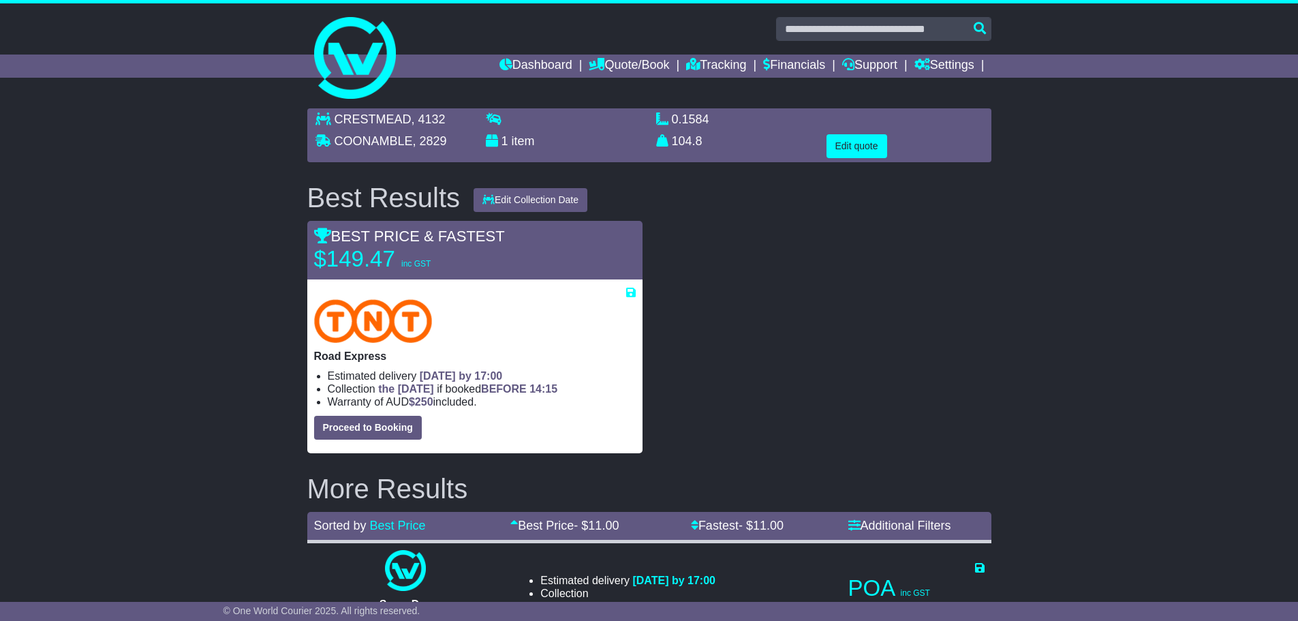 Image resolution: width=1298 pixels, height=621 pixels. Describe the element at coordinates (530, 200) in the screenshot. I see `button: Edit Collection Date` at that location.